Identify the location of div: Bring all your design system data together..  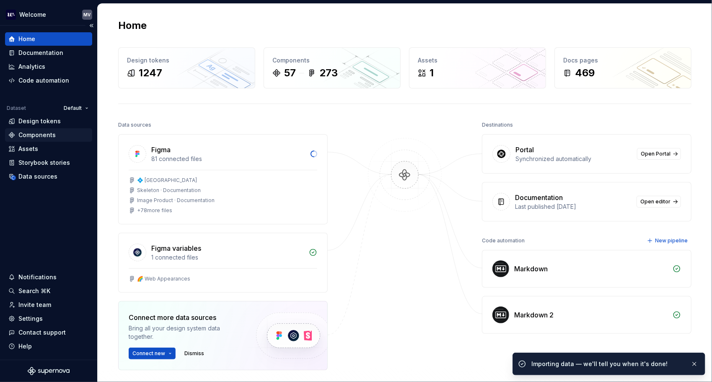
(185, 332).